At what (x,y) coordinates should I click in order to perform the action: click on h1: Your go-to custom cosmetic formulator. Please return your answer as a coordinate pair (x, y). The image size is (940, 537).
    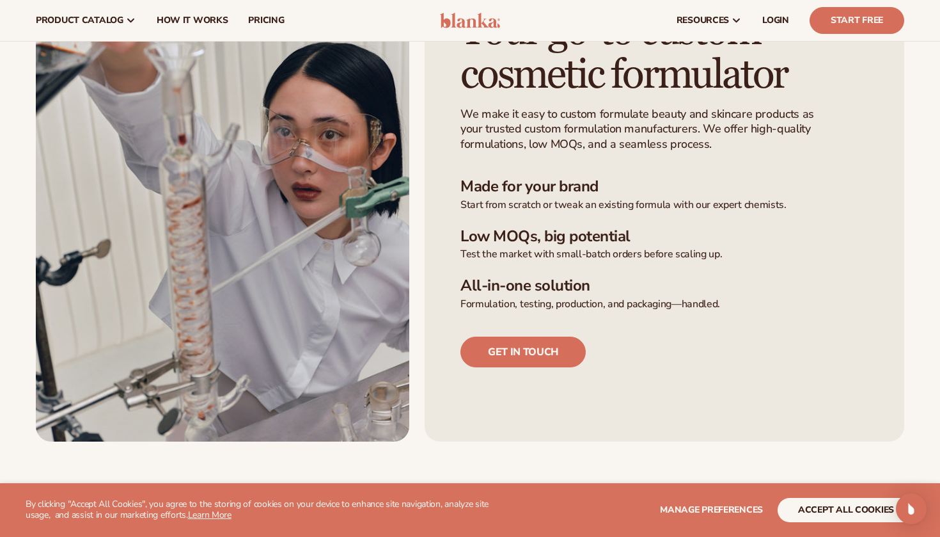
    Looking at the image, I should click on (655, 53).